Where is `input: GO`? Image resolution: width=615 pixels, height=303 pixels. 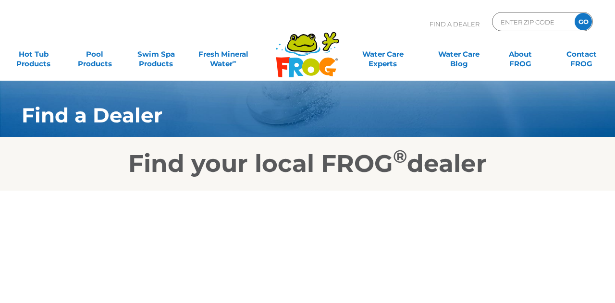 input: GO is located at coordinates (583, 22).